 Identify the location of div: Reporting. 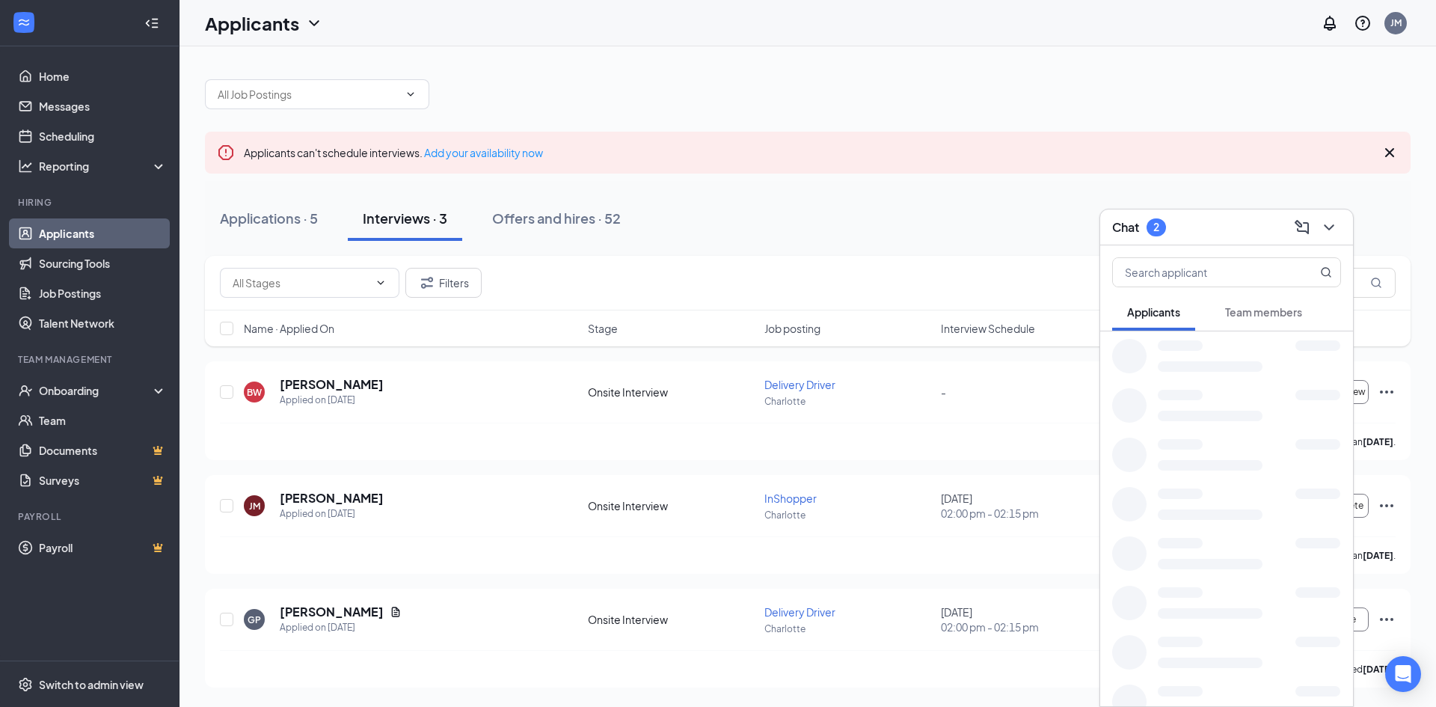
(103, 166).